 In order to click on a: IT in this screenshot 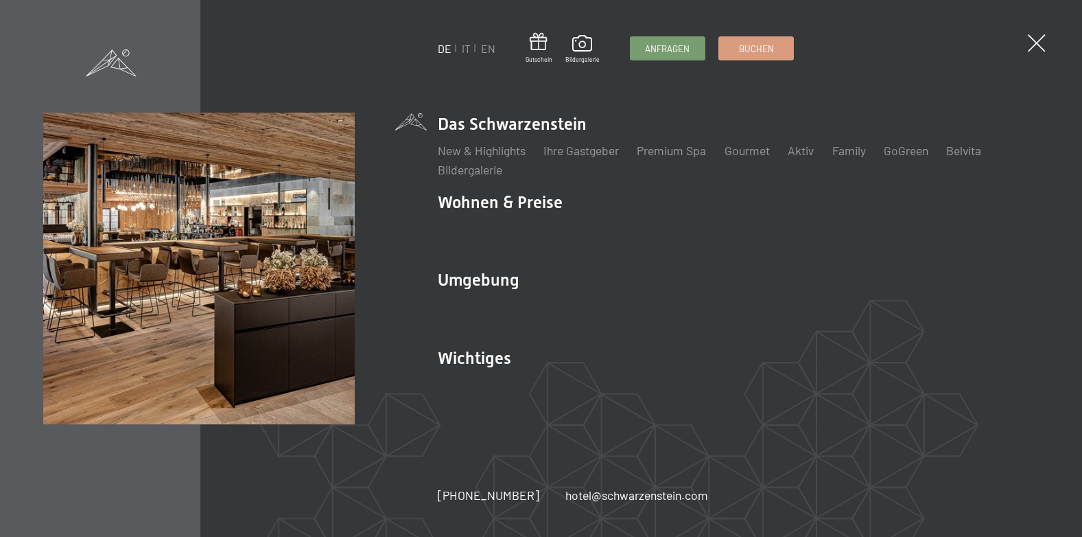, I will do `click(466, 48)`.